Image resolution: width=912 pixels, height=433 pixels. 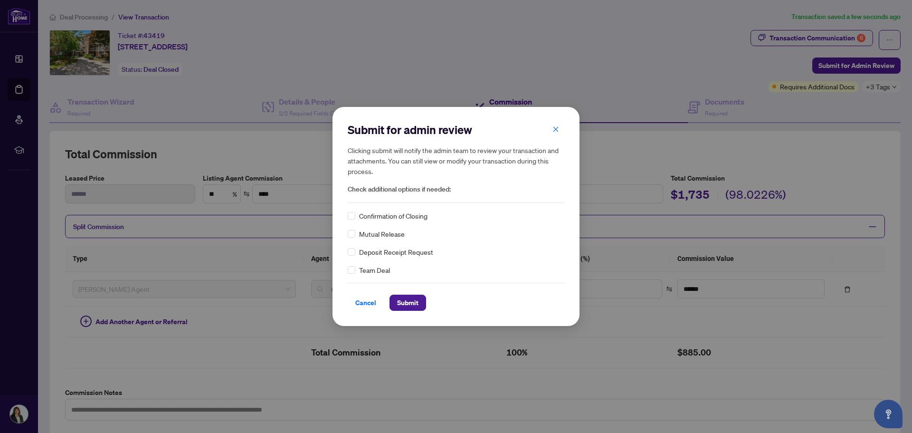 What do you see at coordinates (382, 234) in the screenshot?
I see `span: Mutual Release` at bounding box center [382, 234].